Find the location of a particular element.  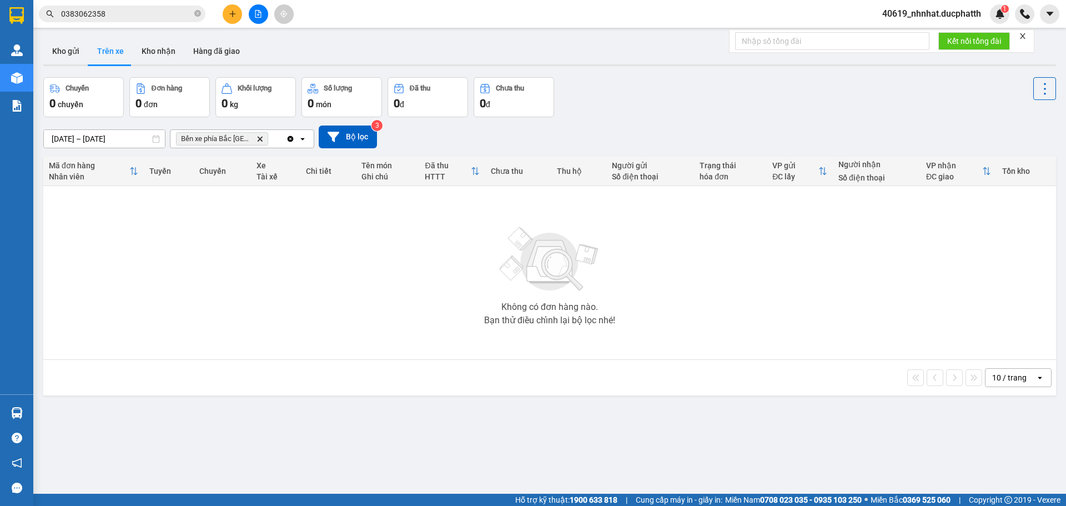

button: Đơn hàng0đơn is located at coordinates (169, 97).